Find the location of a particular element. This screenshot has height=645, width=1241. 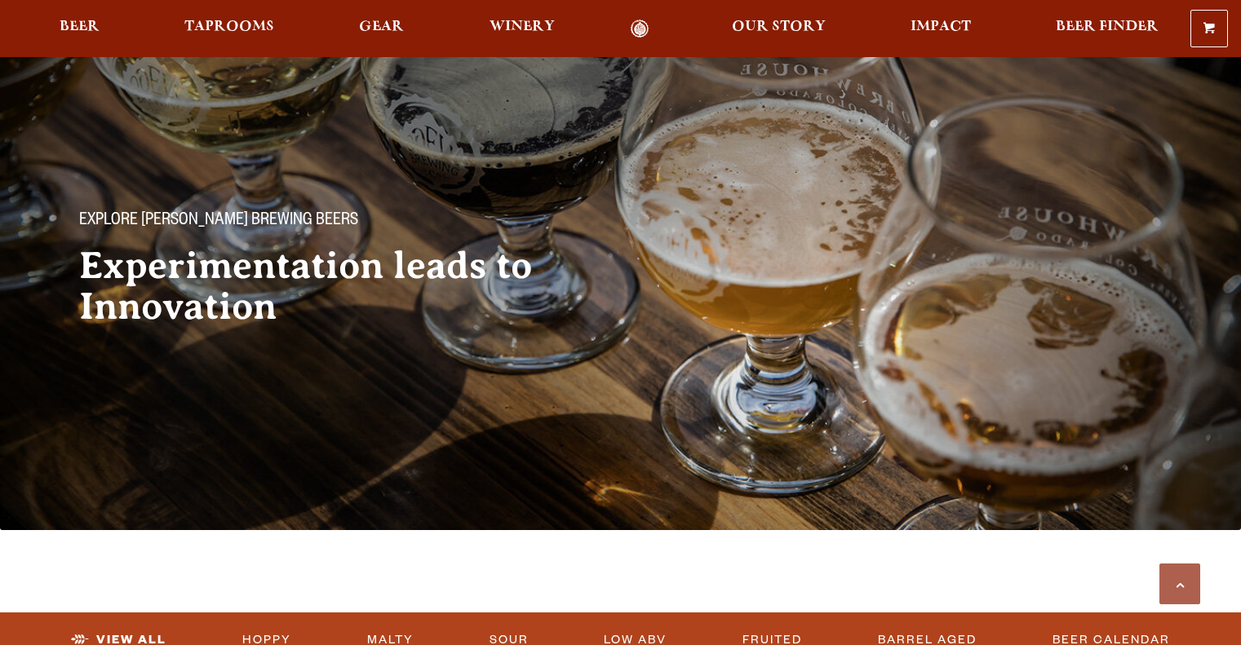

a: Beer Finder is located at coordinates (1107, 29).